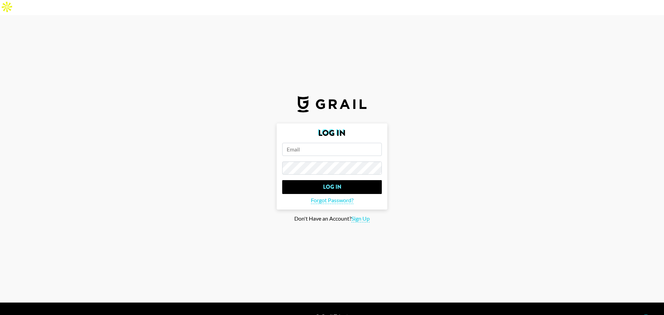 The width and height of the screenshot is (664, 315). What do you see at coordinates (332, 219) in the screenshot?
I see `div: Don't Have an Account?` at bounding box center [332, 219].